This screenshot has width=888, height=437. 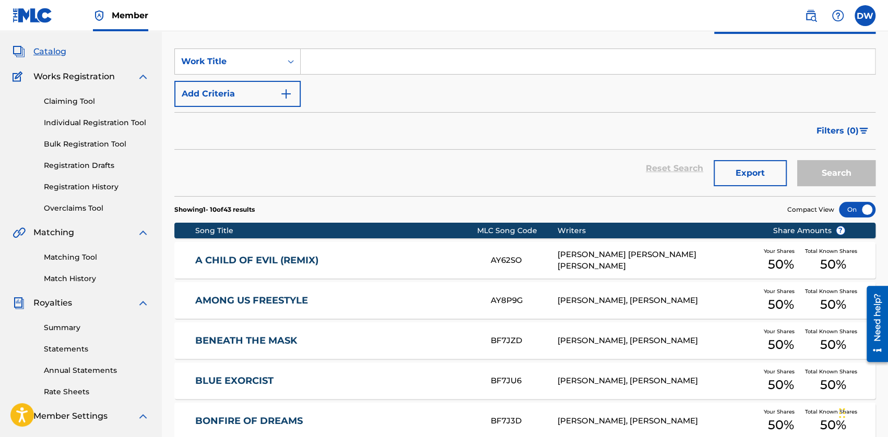 I want to click on img: filter, so click(x=863, y=131).